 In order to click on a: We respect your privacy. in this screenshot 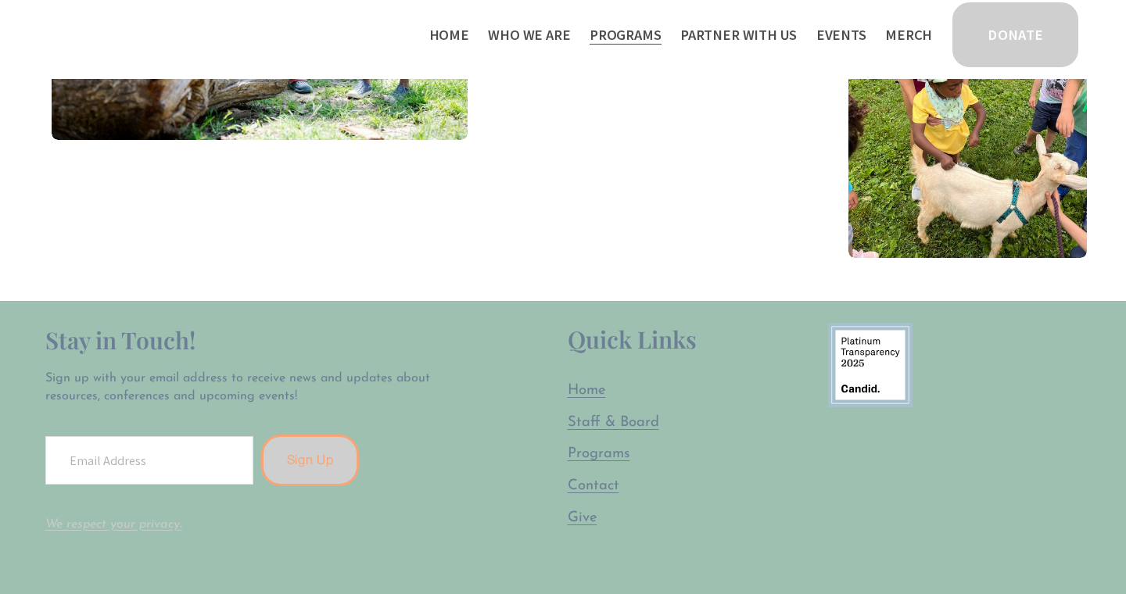, I will do `click(113, 525)`.